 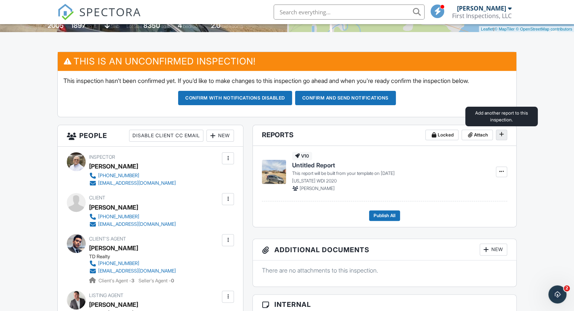 I want to click on button: Confirm with notifications disabled, so click(x=235, y=98).